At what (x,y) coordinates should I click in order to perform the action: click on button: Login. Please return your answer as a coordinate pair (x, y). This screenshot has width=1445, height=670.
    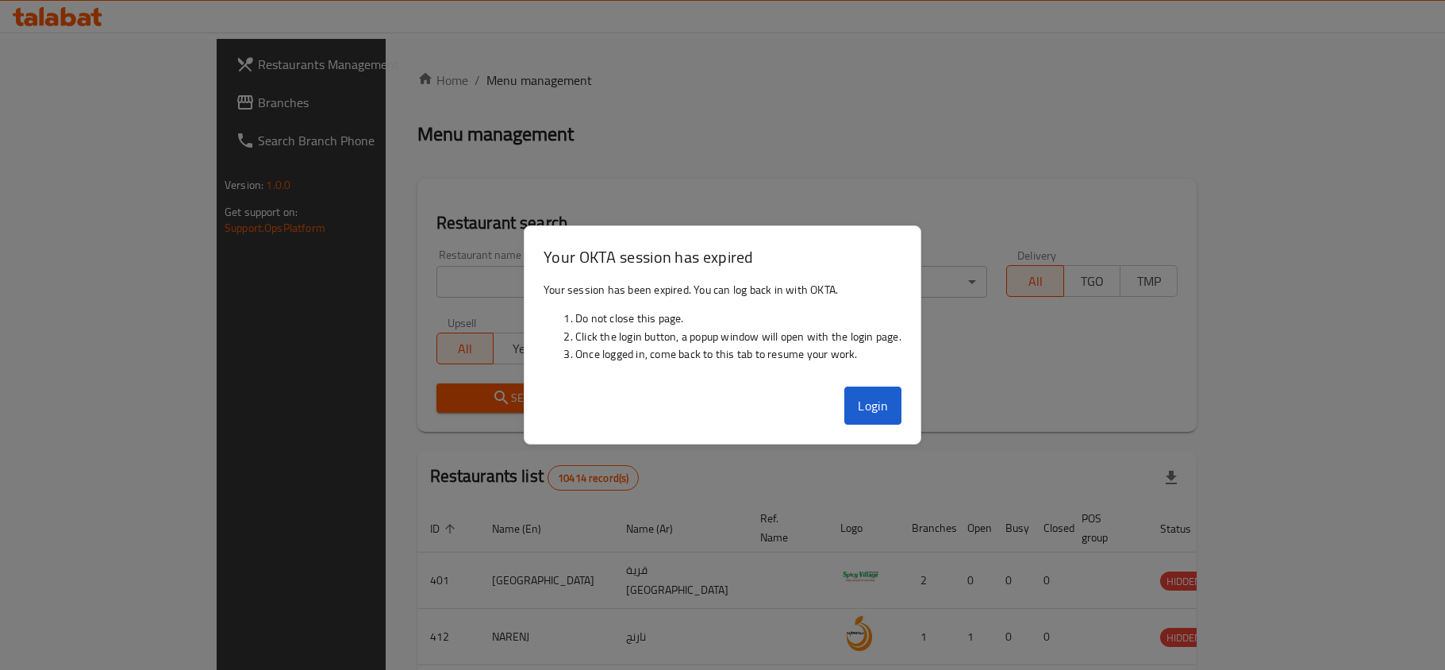
    Looking at the image, I should click on (873, 405).